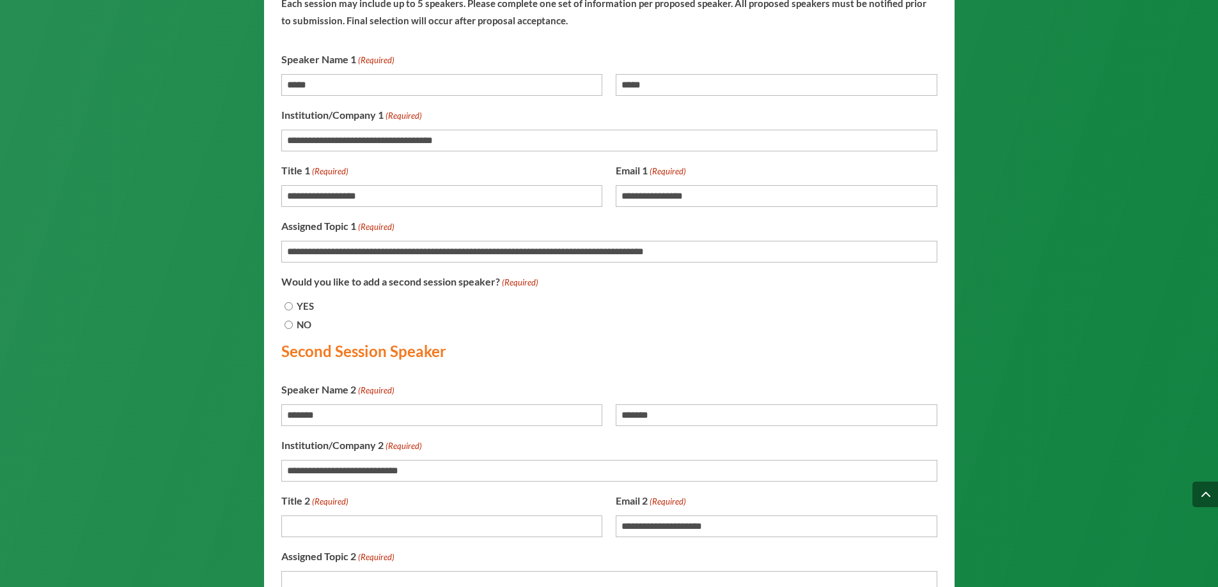 This screenshot has width=1218, height=587. What do you see at coordinates (604, 355) in the screenshot?
I see `h3: Second Session Speaker` at bounding box center [604, 355].